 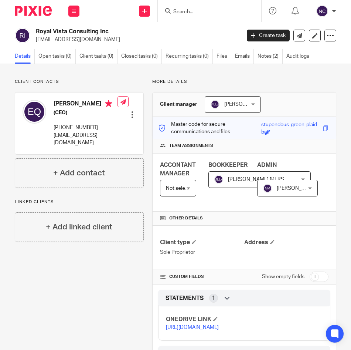 I want to click on img: Pixie, so click(x=33, y=11).